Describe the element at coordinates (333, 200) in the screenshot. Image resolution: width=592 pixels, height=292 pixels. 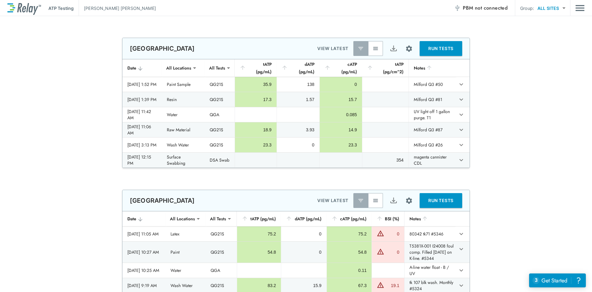
I see `p: VIEW LATEST` at that location.